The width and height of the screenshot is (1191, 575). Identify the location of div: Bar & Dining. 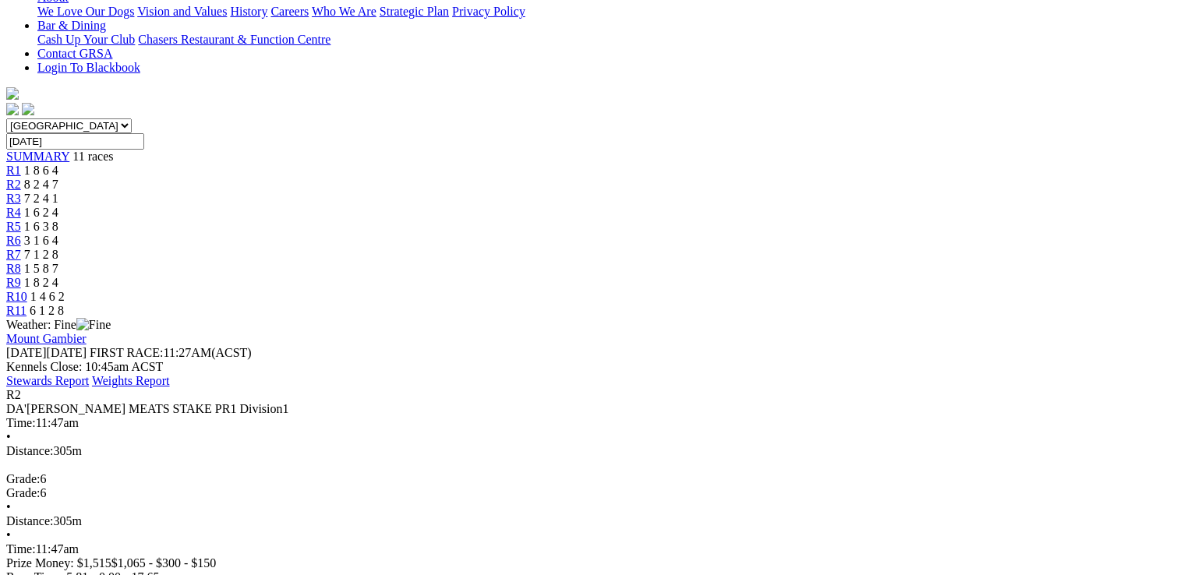
(605, 40).